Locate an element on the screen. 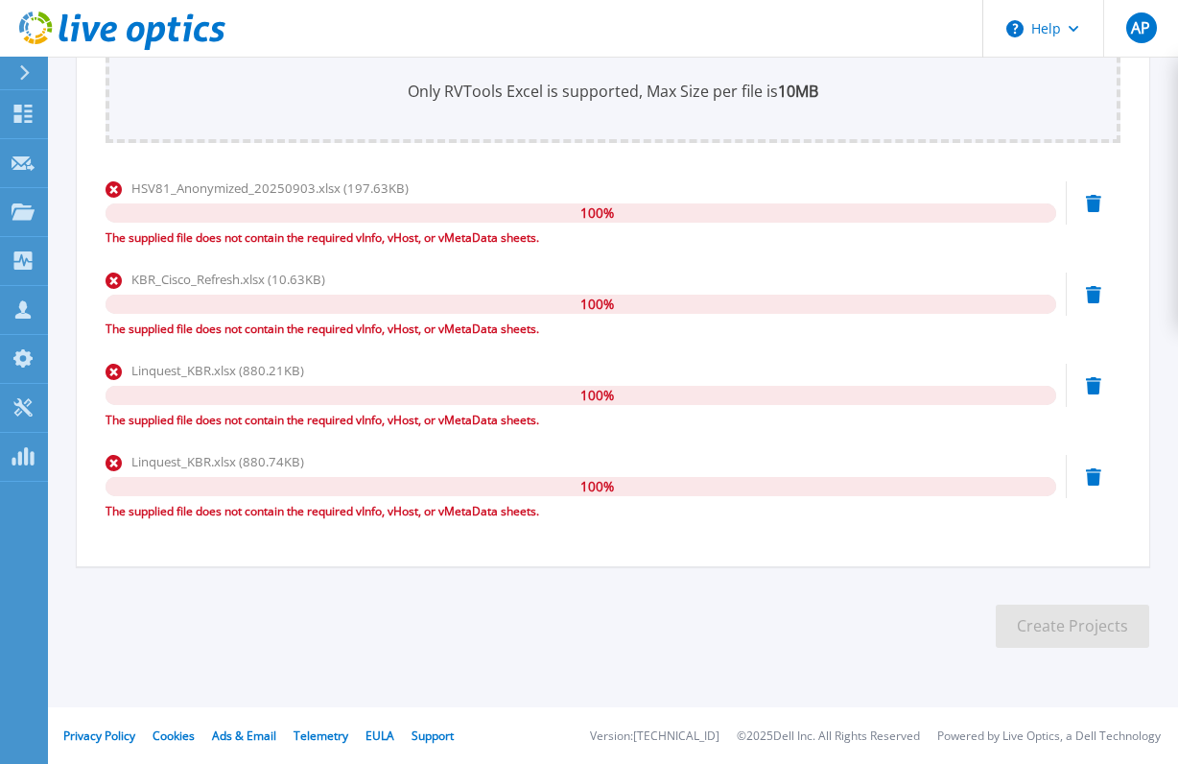 The height and width of the screenshot is (764, 1178). p: Only RVTools Excel is supported, Max Size per file is is located at coordinates (613, 91).